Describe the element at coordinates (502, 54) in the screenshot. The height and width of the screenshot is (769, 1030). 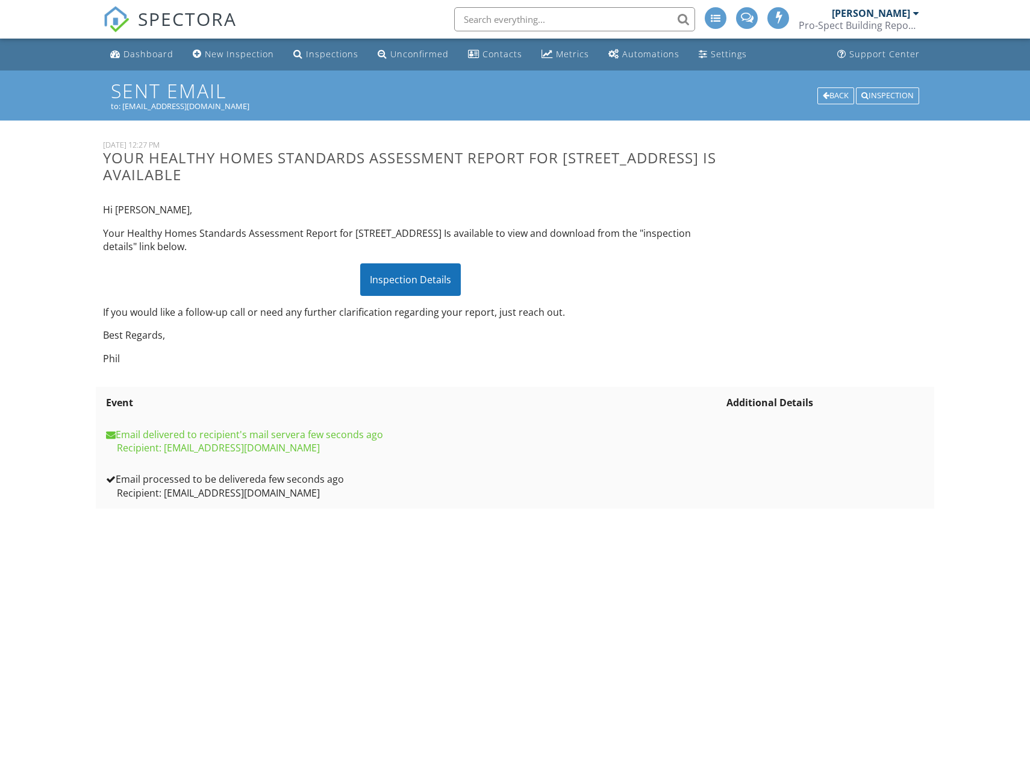
I see `div: Contacts` at that location.